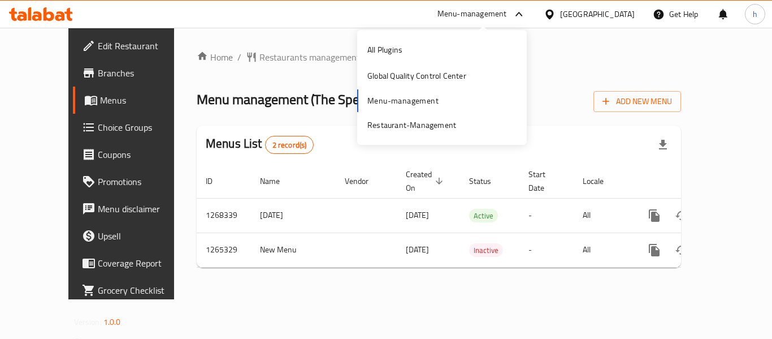 The width and height of the screenshot is (772, 339). I want to click on span: Edit Restaurant, so click(143, 46).